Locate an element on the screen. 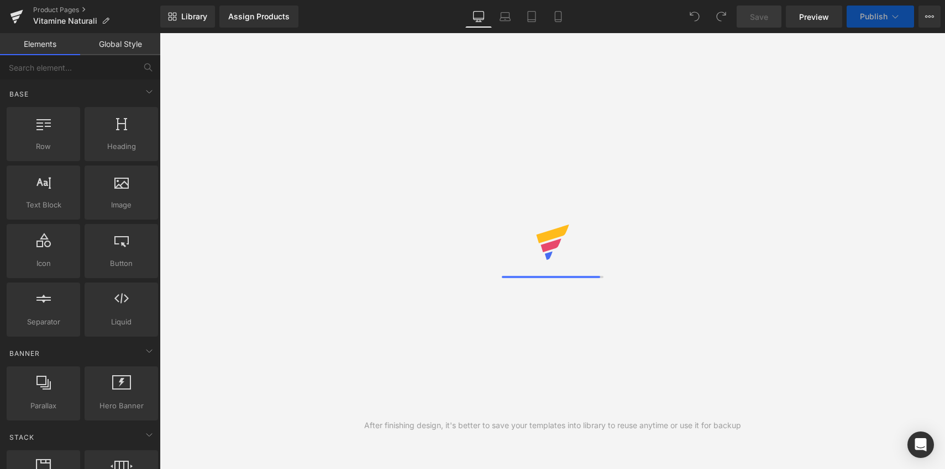 Image resolution: width=945 pixels, height=469 pixels. span: Heading is located at coordinates (121, 146).